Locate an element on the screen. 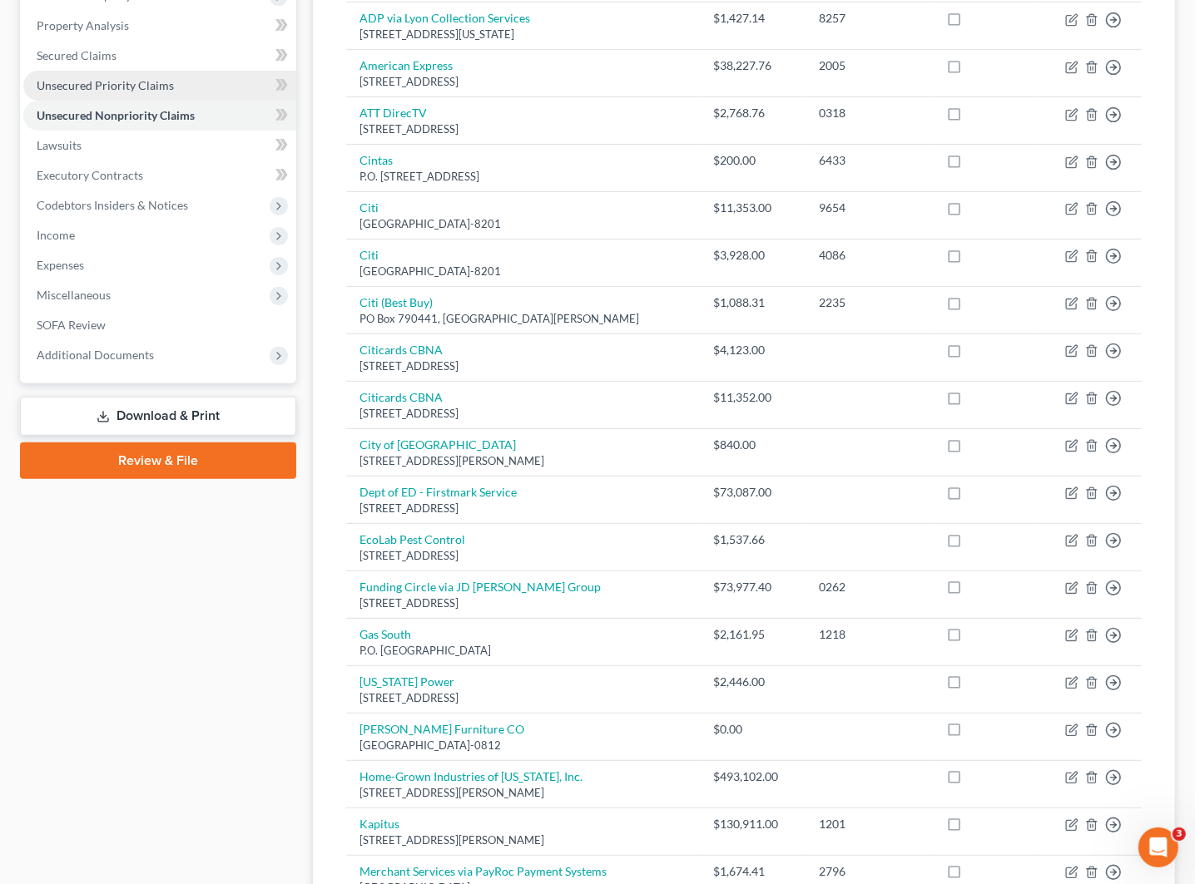  div: $11,352.00 is located at coordinates (752, 398).